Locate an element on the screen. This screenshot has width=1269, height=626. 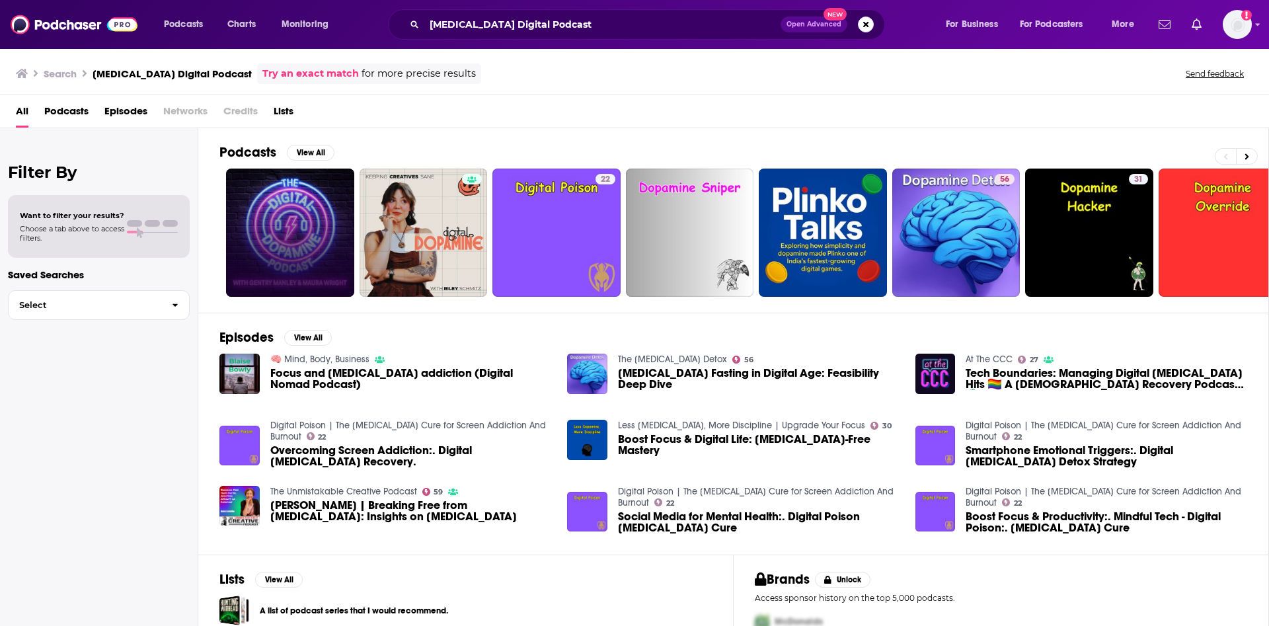
a: Anna Lembke | Breaking Free from Digital Addiction: Insights on Dopamine is located at coordinates (239, 506).